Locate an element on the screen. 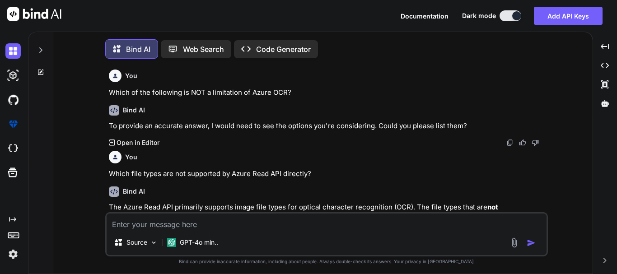 Image resolution: width=617 pixels, height=274 pixels. img: Pick Models is located at coordinates (154, 243).